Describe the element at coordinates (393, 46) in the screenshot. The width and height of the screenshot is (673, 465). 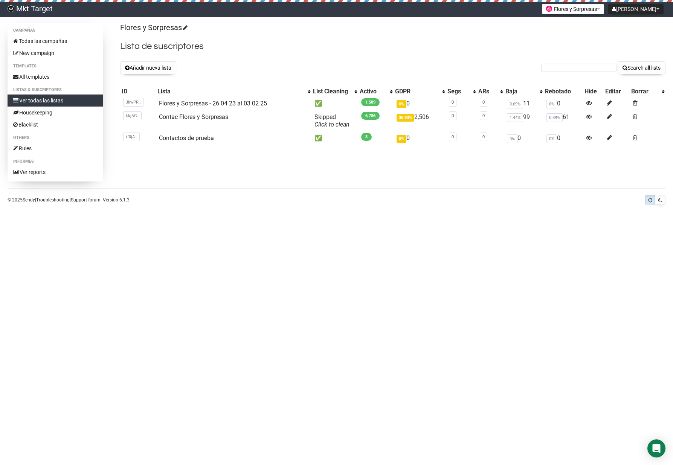
I see `h2: Lista de suscriptores` at that location.